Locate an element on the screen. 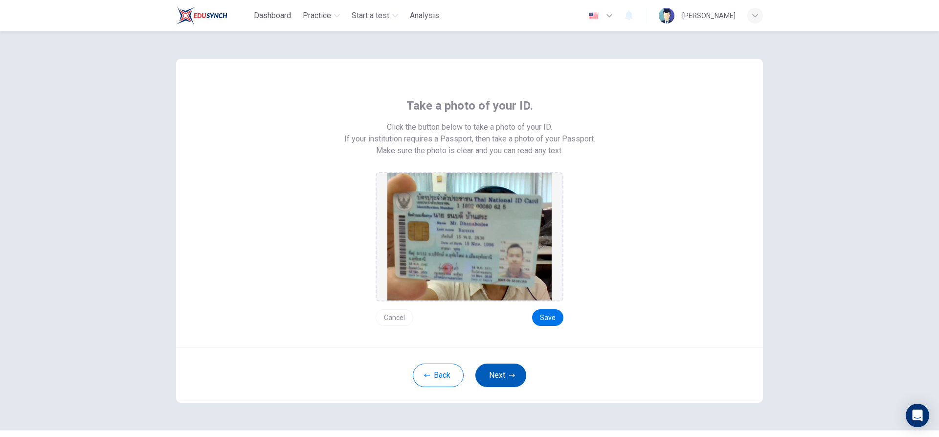 Image resolution: width=939 pixels, height=437 pixels. button: Analysis is located at coordinates (425, 16).